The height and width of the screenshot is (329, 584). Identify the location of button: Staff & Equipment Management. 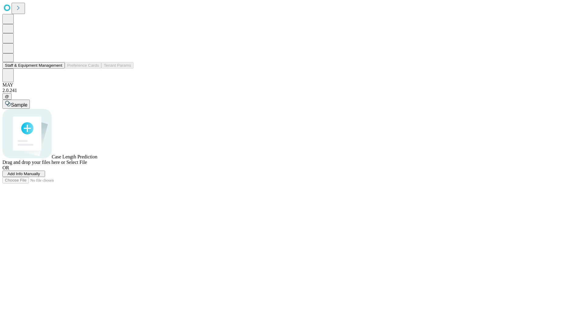
(33, 65).